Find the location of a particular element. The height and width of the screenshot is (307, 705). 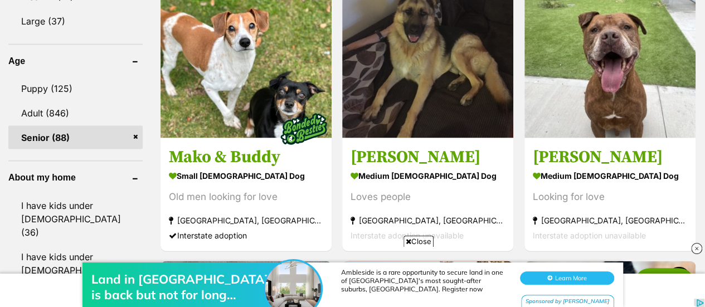

button: Learn More is located at coordinates (567, 38).